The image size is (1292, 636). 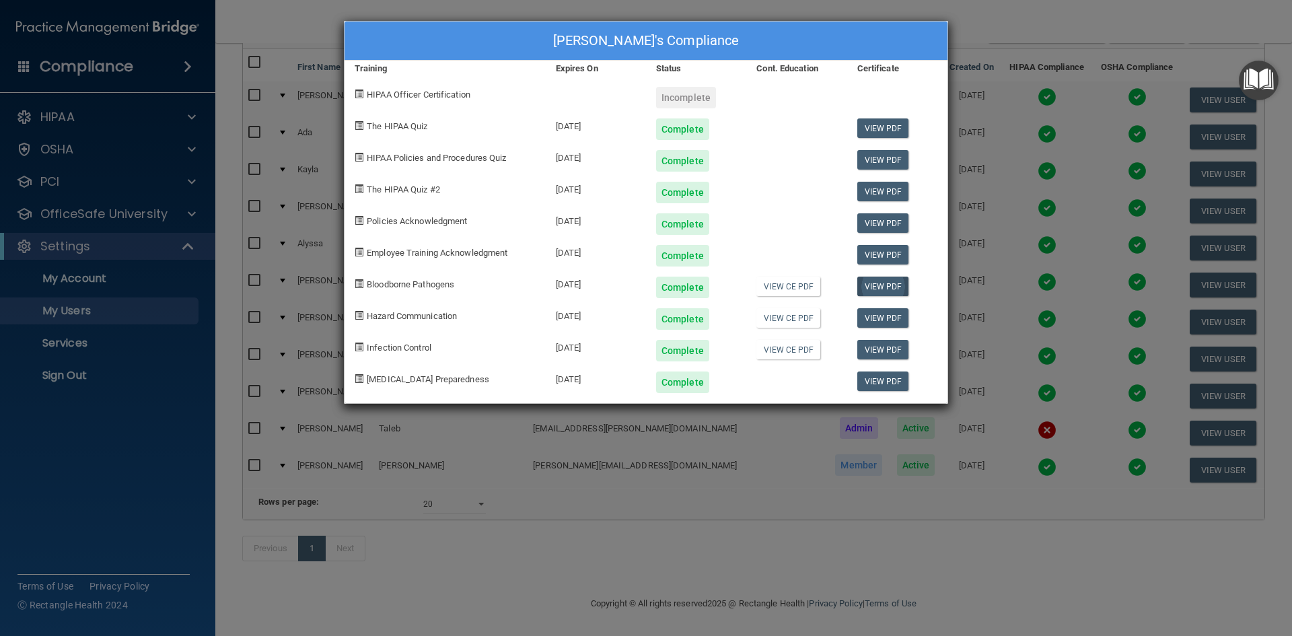 I want to click on span: Employee Training Acknowledgment, so click(x=437, y=252).